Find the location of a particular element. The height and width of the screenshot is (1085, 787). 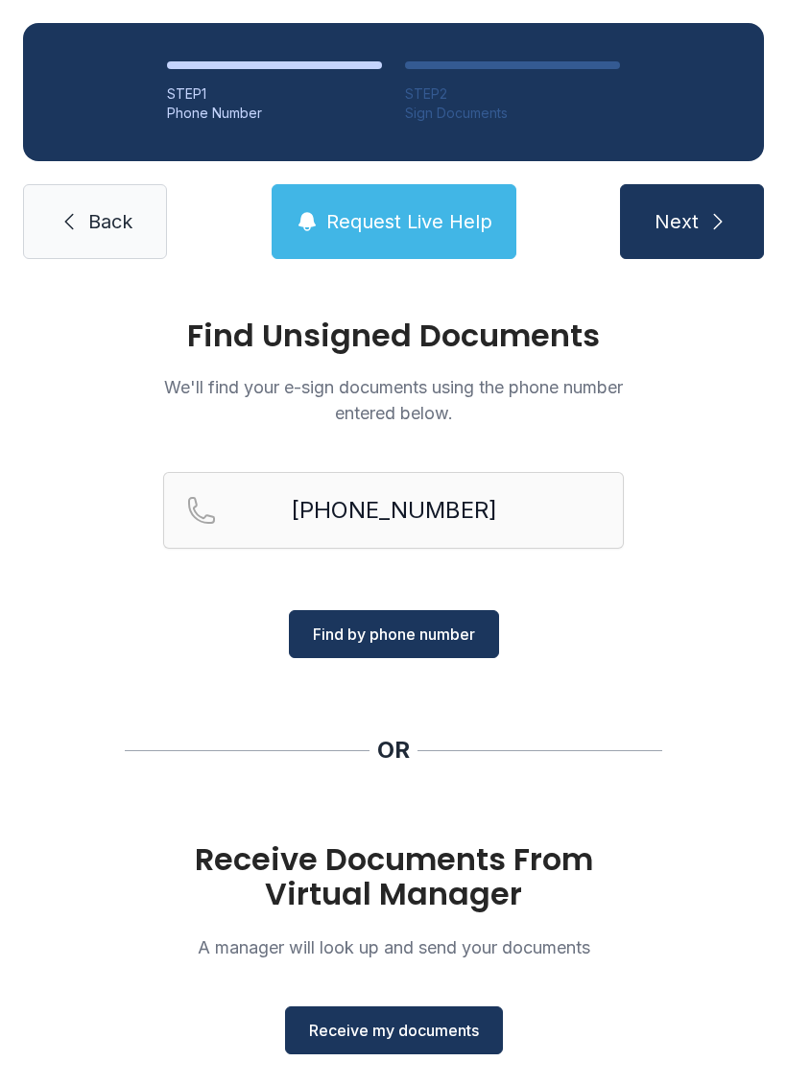

div: OR is located at coordinates (393, 750).